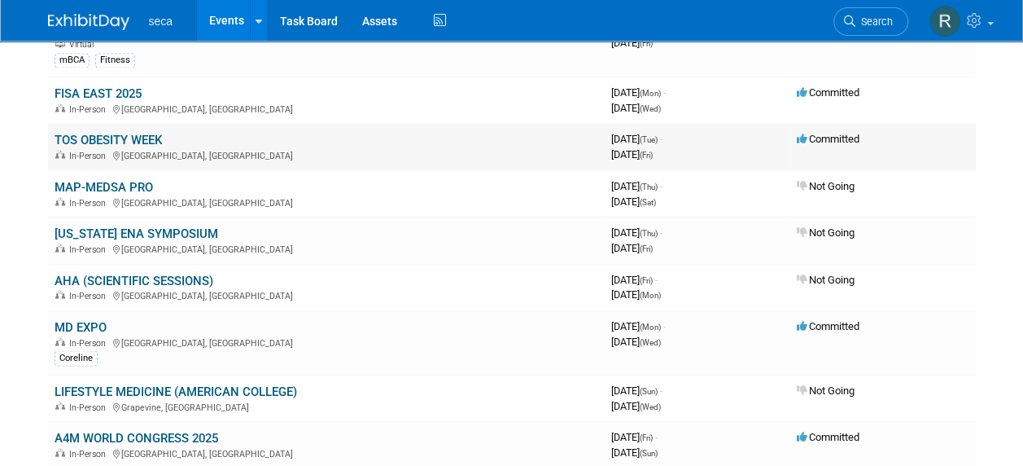 This screenshot has width=1023, height=466. Describe the element at coordinates (72, 60) in the screenshot. I see `div: mBCA` at that location.